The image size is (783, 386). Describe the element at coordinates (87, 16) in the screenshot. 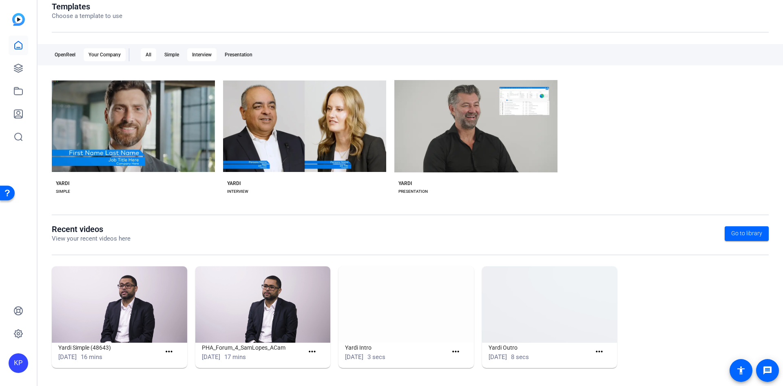

I see `p: Choose a template to use` at that location.